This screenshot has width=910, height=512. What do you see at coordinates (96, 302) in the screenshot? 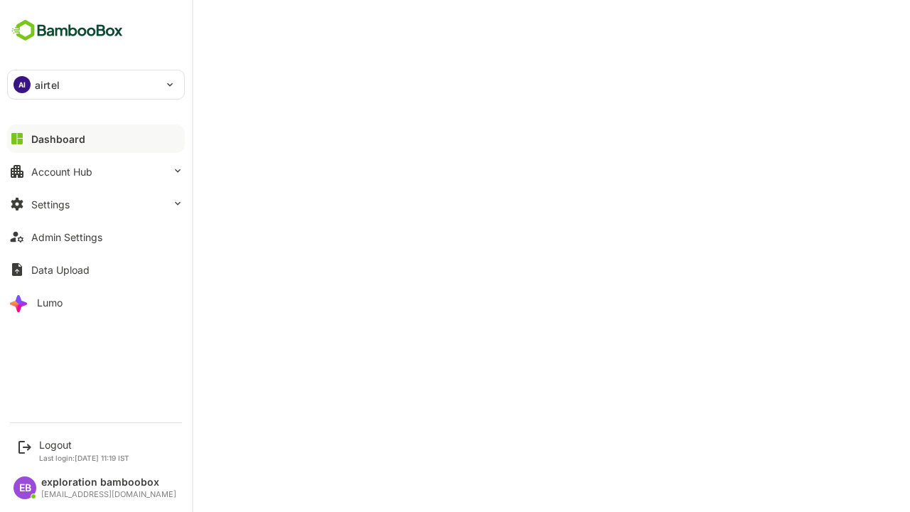
I see `button: Lumo` at bounding box center [96, 302].